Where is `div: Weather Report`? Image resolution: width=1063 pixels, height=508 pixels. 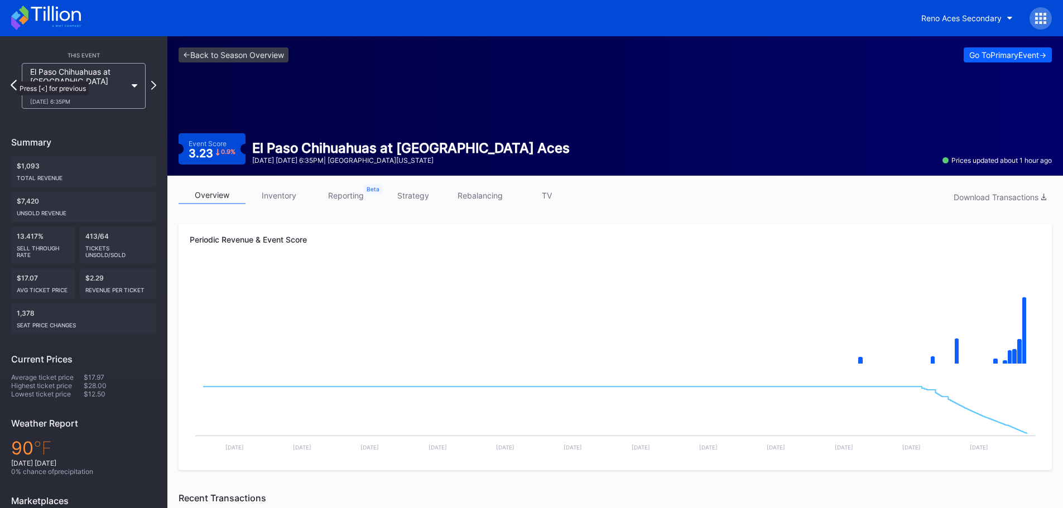 div: Weather Report is located at coordinates (84, 424).